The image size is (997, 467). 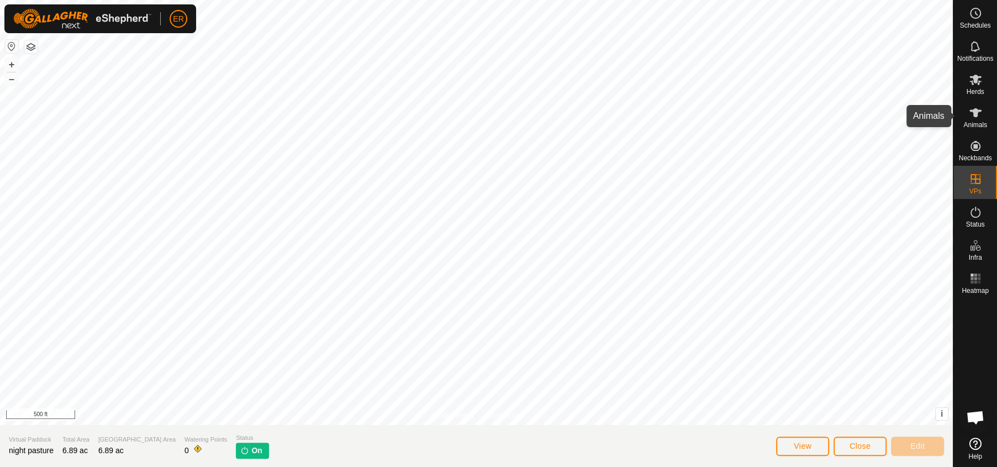 I want to click on span: Animals, so click(x=975, y=125).